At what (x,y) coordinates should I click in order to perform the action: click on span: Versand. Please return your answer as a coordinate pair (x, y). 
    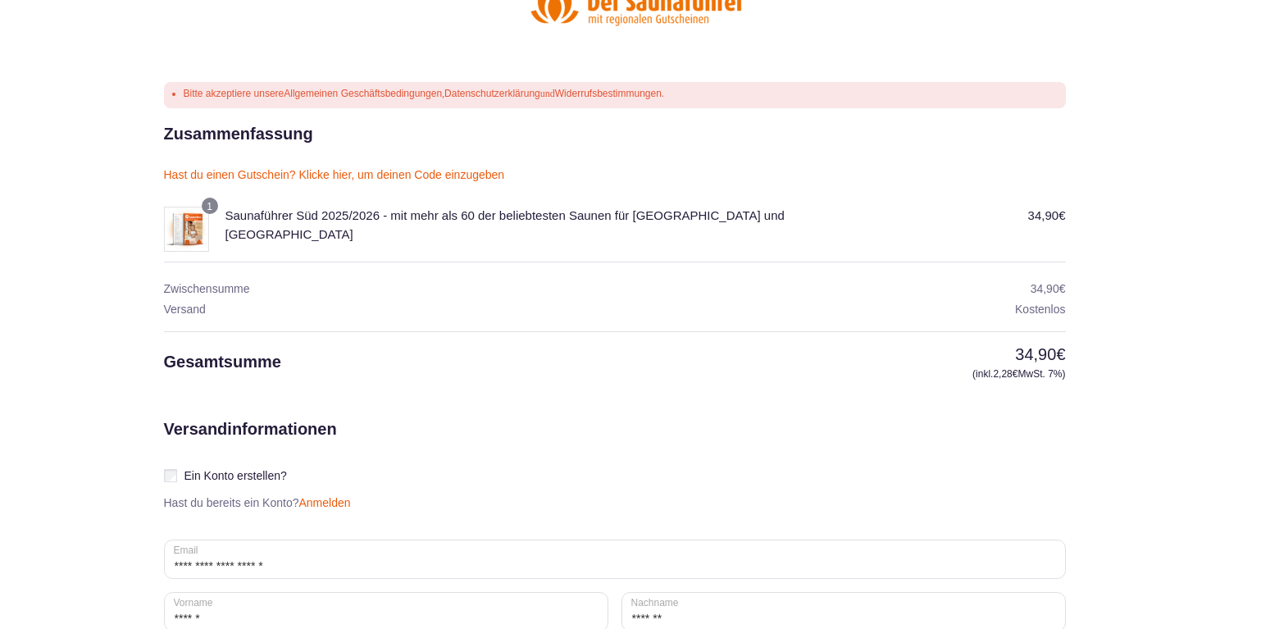
    Looking at the image, I should click on (185, 309).